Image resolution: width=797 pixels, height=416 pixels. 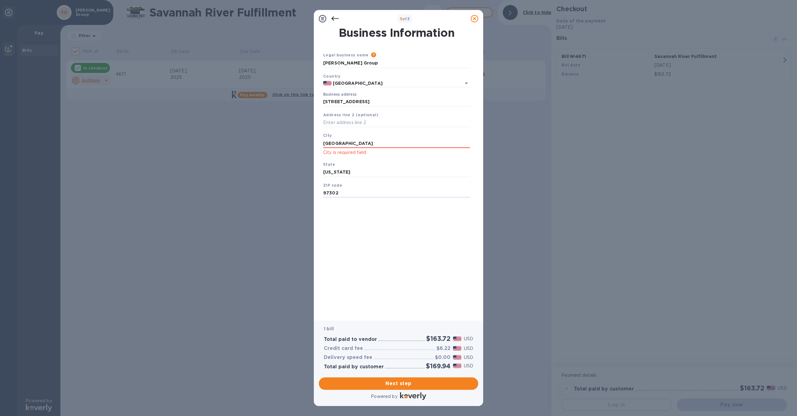 What do you see at coordinates (398, 383) in the screenshot?
I see `button: Next step` at bounding box center [398, 383].